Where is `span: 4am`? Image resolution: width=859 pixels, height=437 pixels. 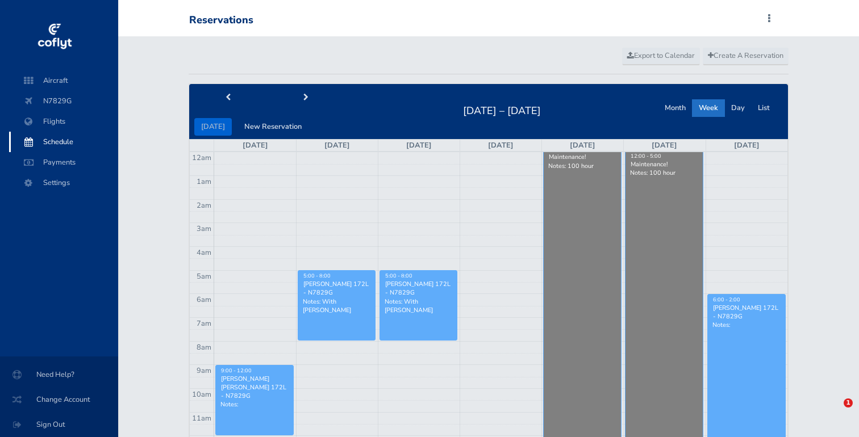 span: 4am is located at coordinates (204, 253).